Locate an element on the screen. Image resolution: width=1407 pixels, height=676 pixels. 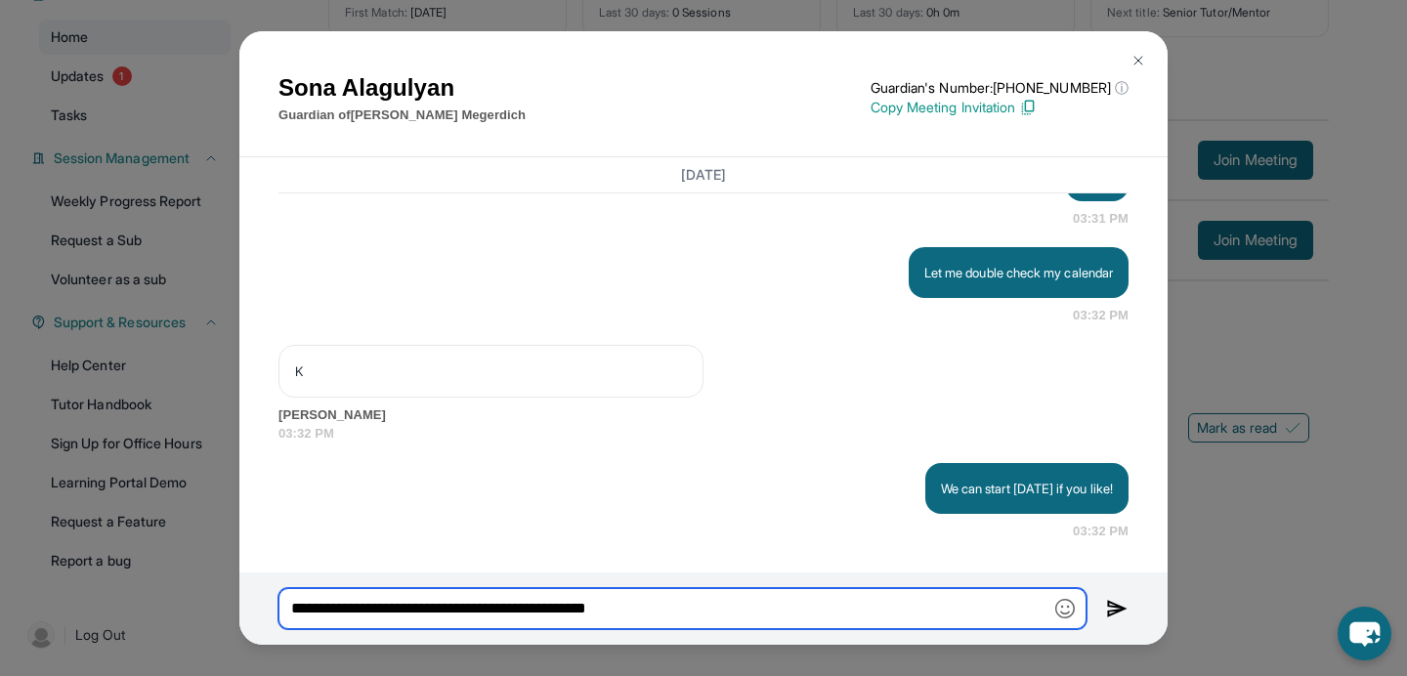
p: Copy Meeting Invitation is located at coordinates (1000, 108).